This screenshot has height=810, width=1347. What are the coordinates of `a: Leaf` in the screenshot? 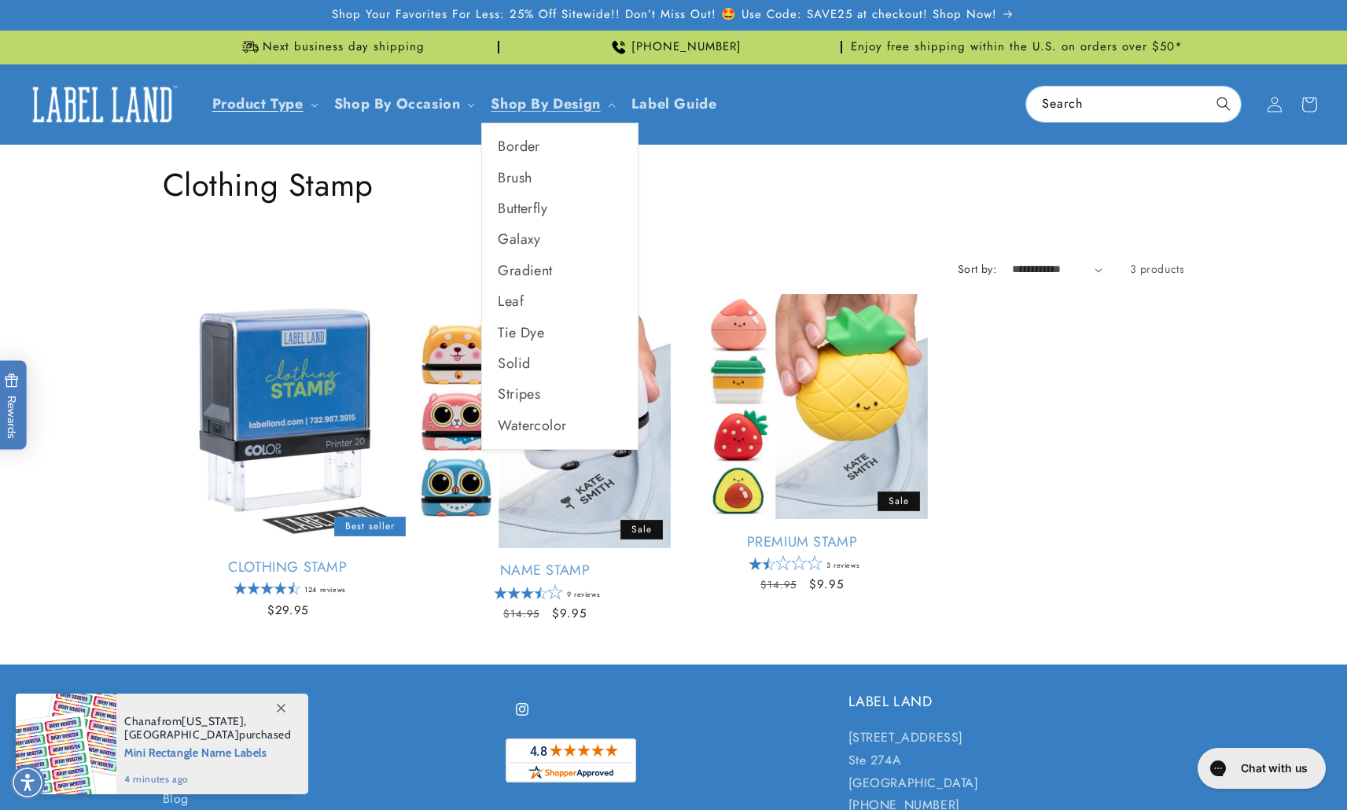 It's located at (560, 301).